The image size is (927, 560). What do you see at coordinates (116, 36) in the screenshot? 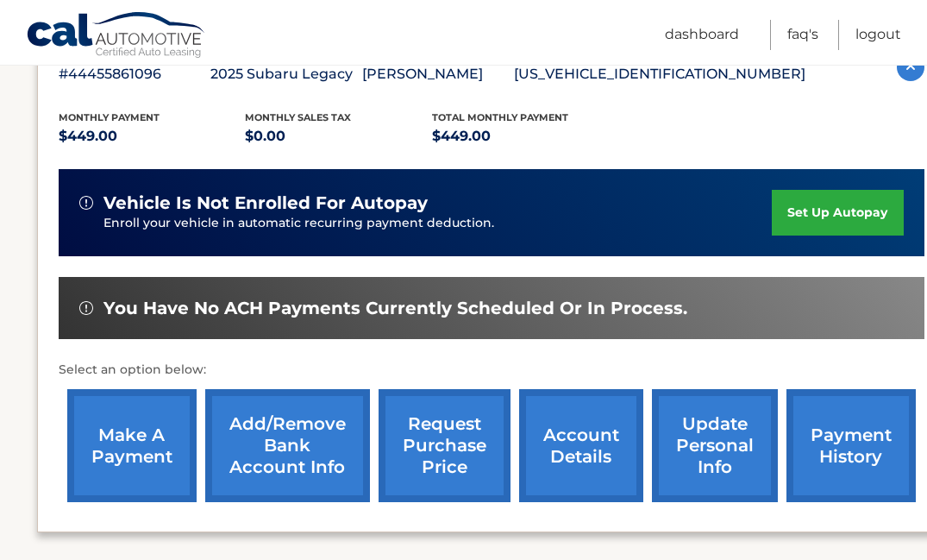
I see `a: Cal Automotive` at bounding box center [116, 36].